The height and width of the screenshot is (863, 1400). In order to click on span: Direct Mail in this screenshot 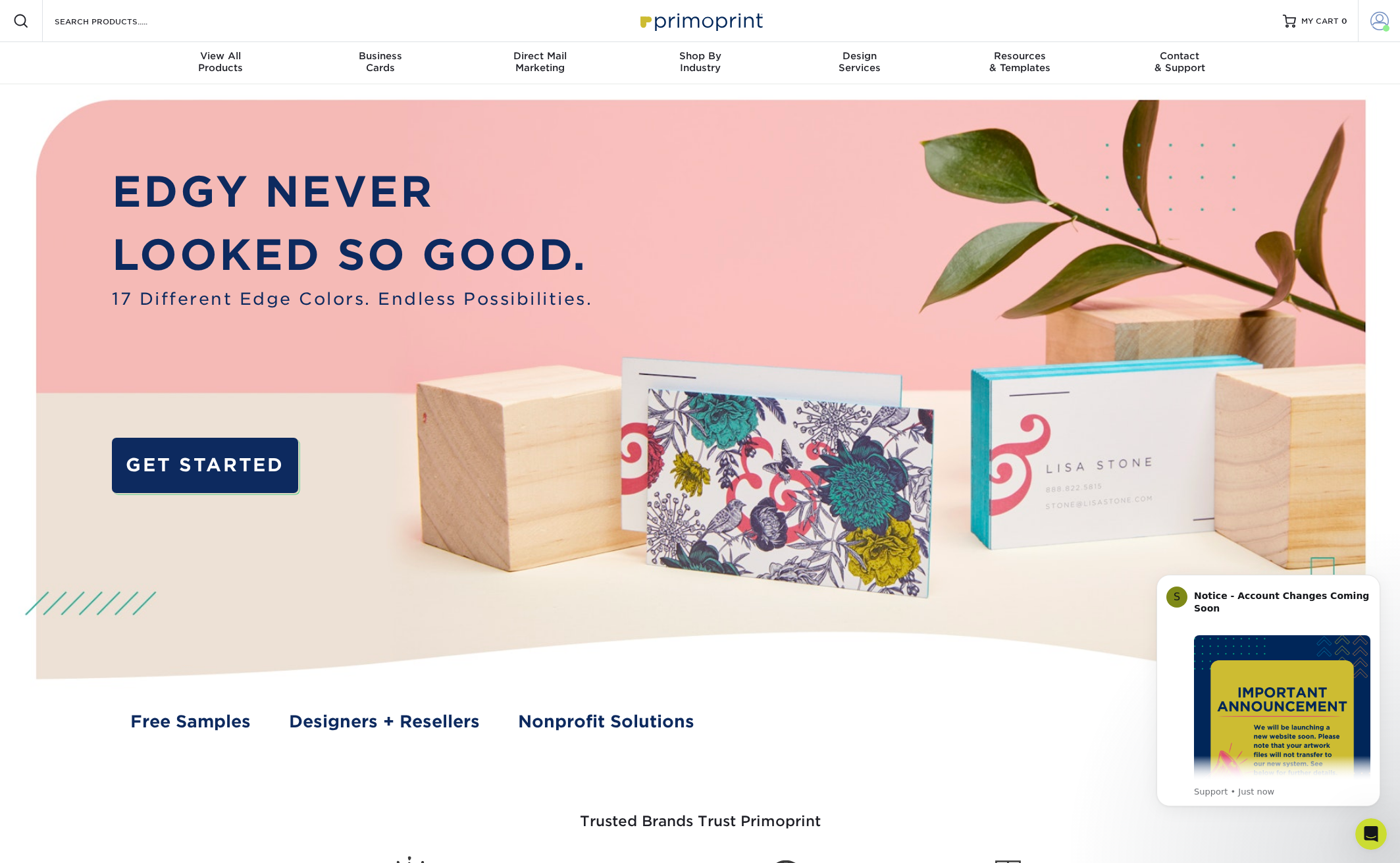, I will do `click(539, 56)`.